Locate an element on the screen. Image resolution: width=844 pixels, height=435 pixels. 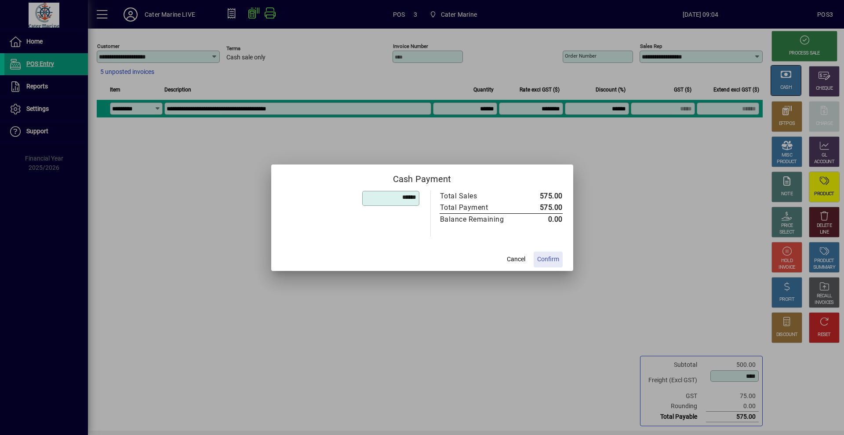
span: Cancel is located at coordinates (516, 259).